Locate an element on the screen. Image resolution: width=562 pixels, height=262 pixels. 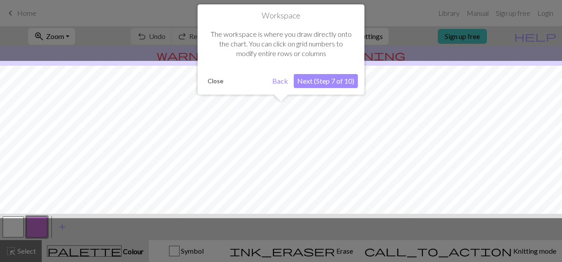
div: Workspace is located at coordinates (281, 50).